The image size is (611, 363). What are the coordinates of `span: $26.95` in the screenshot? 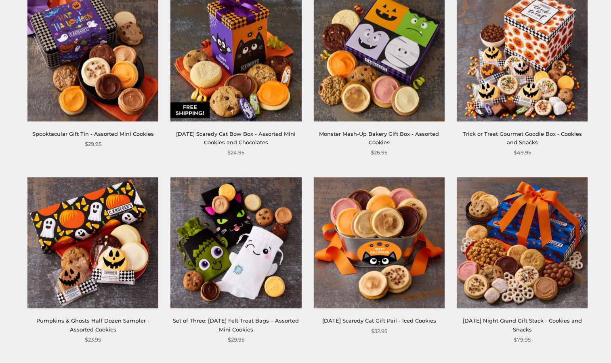 It's located at (379, 152).